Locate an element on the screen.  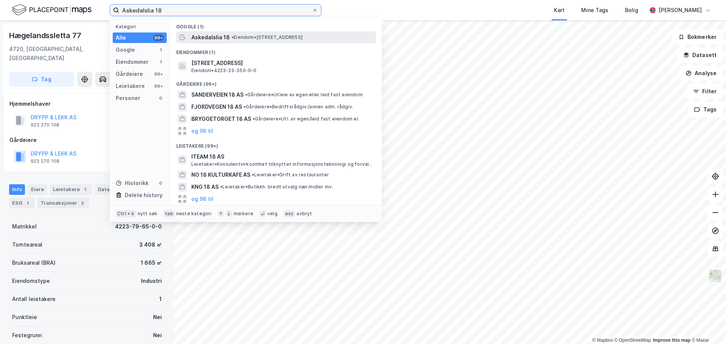
span: NO 18 KULTURKAFE AS is located at coordinates (221, 175).